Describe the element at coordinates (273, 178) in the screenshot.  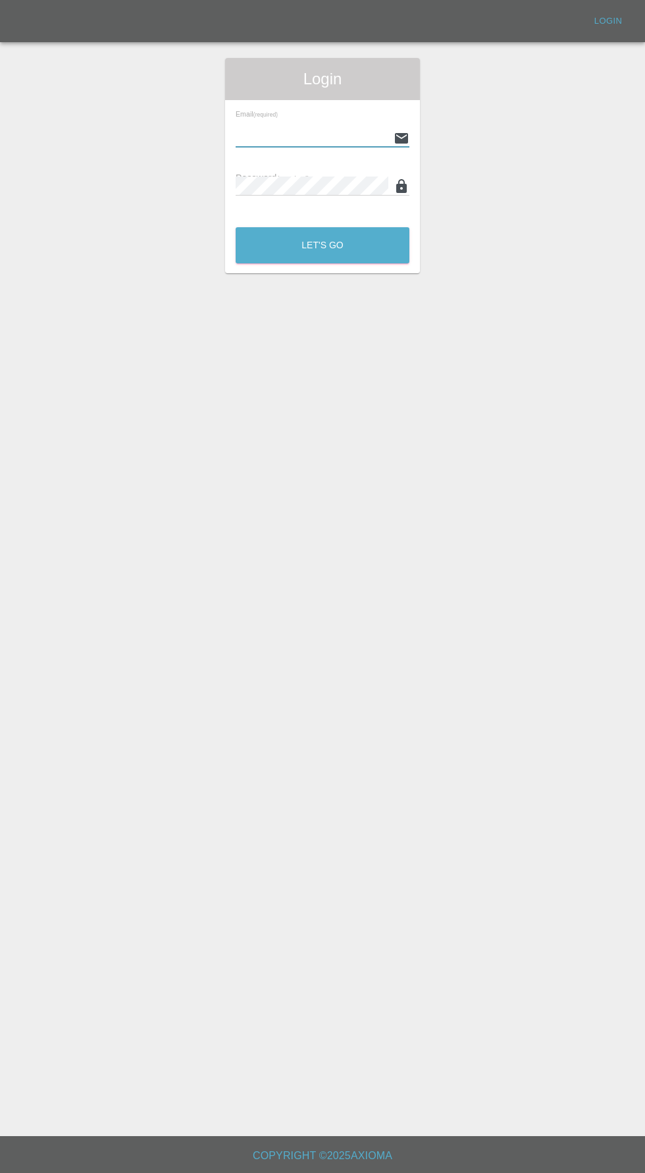
I see `span: Password` at that location.